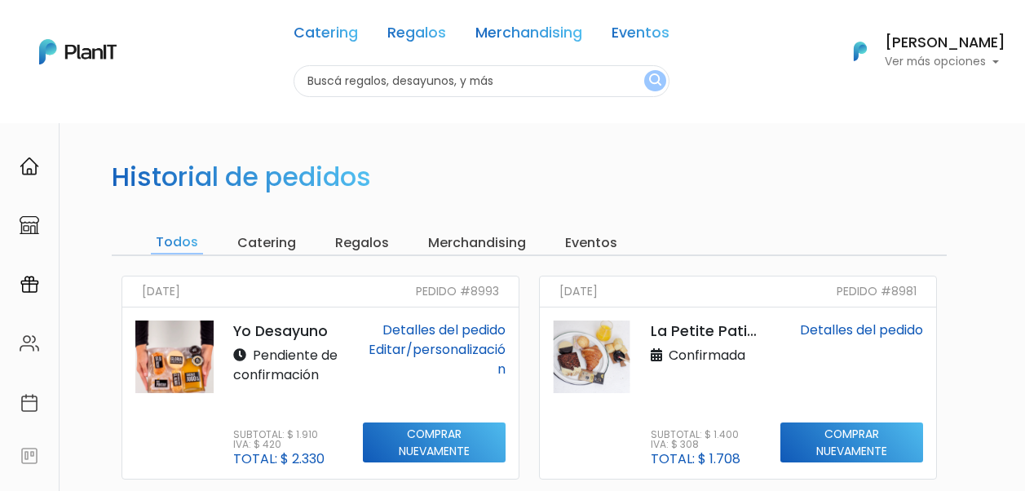 The image size is (1025, 491). I want to click on img: people-662611757002400ad9ed0e3c099ab2801c6687ba6c219adb57efc949bc21e19d.svg, so click(29, 343).